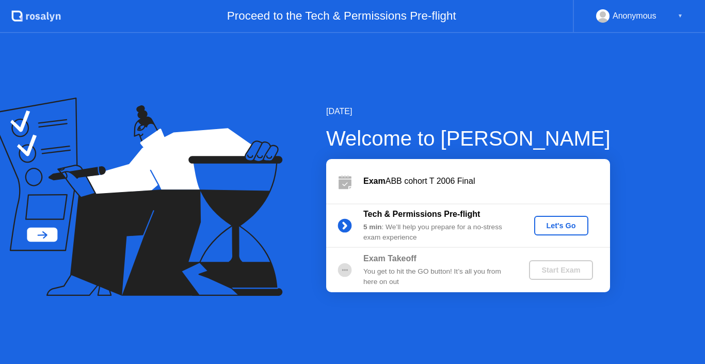 This screenshot has width=705, height=364. What do you see at coordinates (560, 270) in the screenshot?
I see `button: Start Exam` at bounding box center [560, 270].